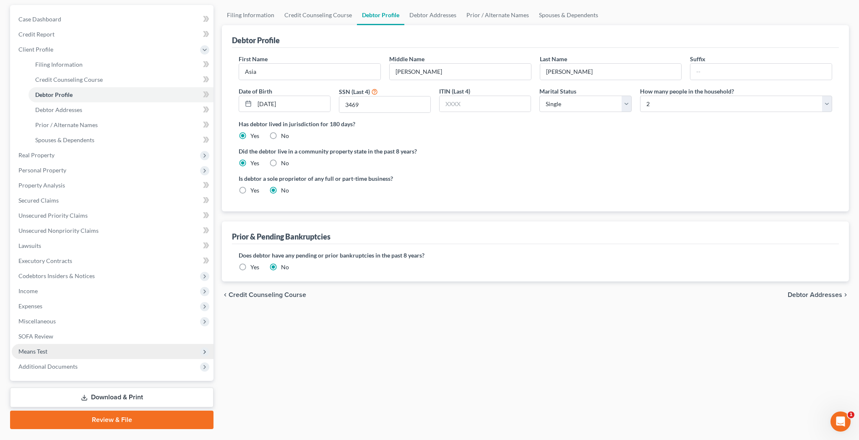  Describe the element at coordinates (112, 397) in the screenshot. I see `a: Download & Print` at that location.